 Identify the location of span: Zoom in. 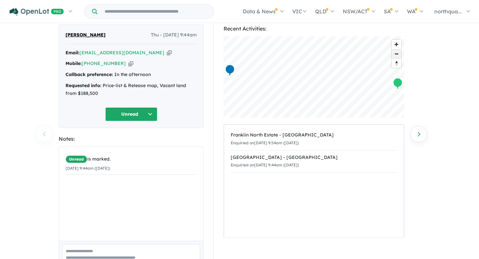
(396, 44).